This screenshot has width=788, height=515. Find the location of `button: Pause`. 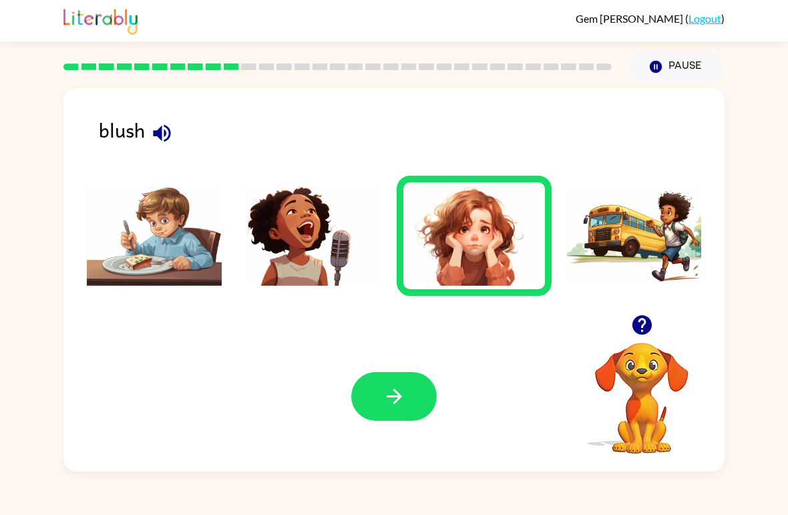

button: Pause is located at coordinates (675, 67).